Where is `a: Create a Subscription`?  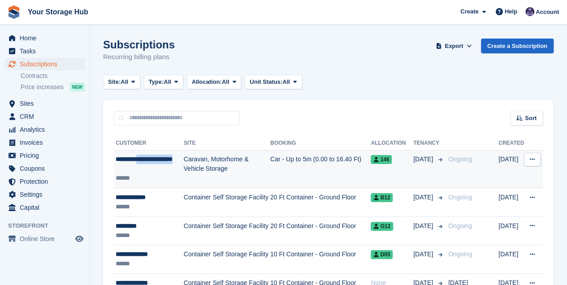
a: Create a Subscription is located at coordinates (518, 46).